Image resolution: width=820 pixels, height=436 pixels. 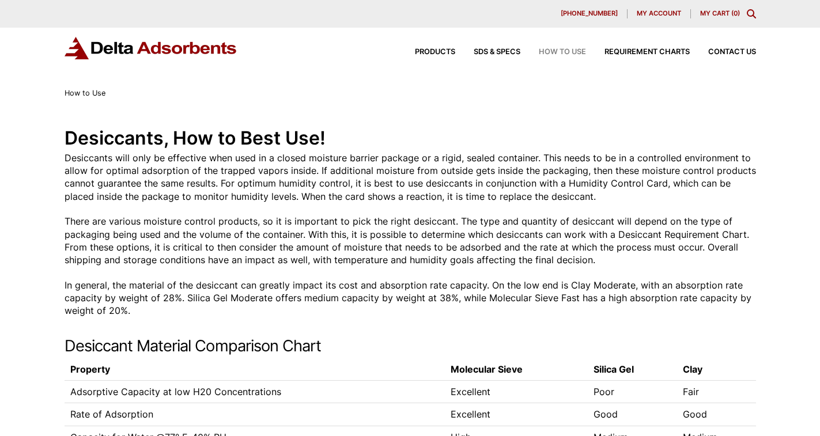 What do you see at coordinates (632, 391) in the screenshot?
I see `td: Poor` at bounding box center [632, 391].